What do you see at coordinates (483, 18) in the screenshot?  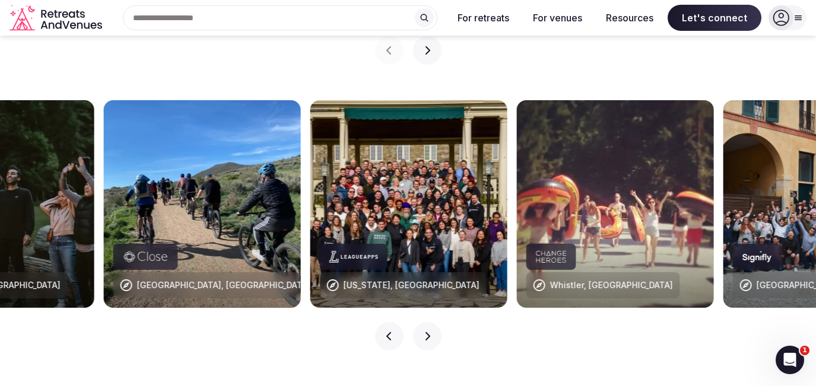 I see `button: For retreats` at bounding box center [483, 18].